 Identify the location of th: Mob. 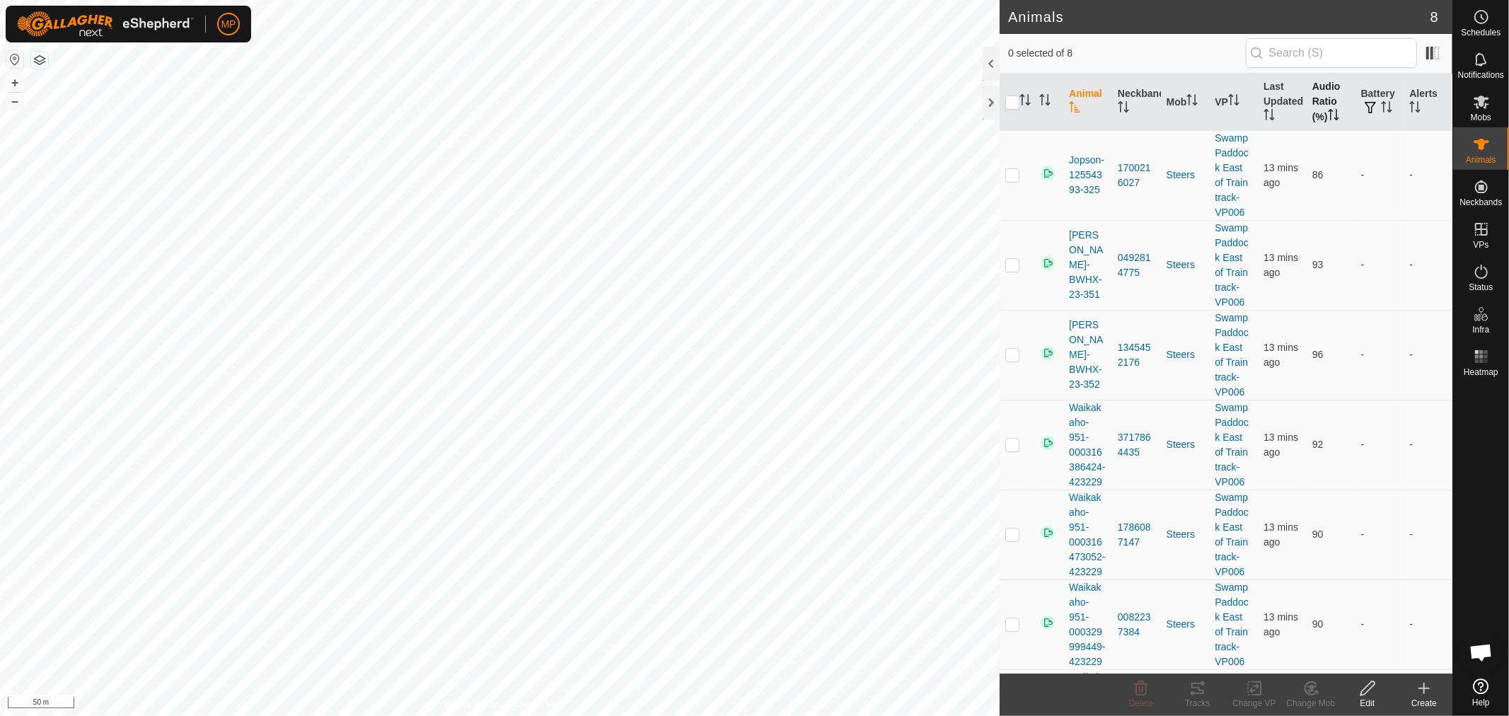
(1185, 102).